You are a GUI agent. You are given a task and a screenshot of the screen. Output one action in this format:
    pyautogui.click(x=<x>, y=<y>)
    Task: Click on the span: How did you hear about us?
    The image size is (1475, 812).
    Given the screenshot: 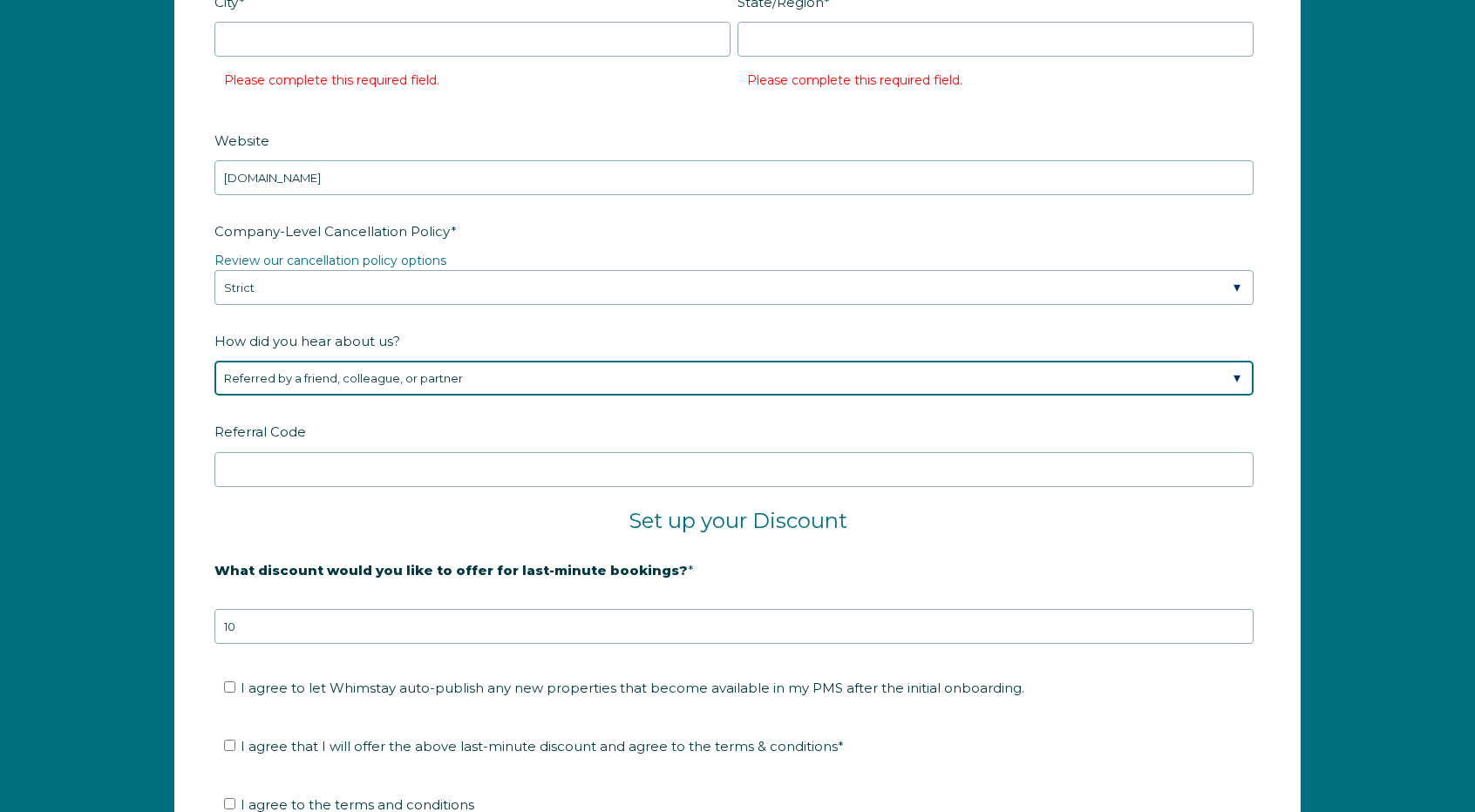 What is the action you would take?
    pyautogui.click(x=306, y=341)
    